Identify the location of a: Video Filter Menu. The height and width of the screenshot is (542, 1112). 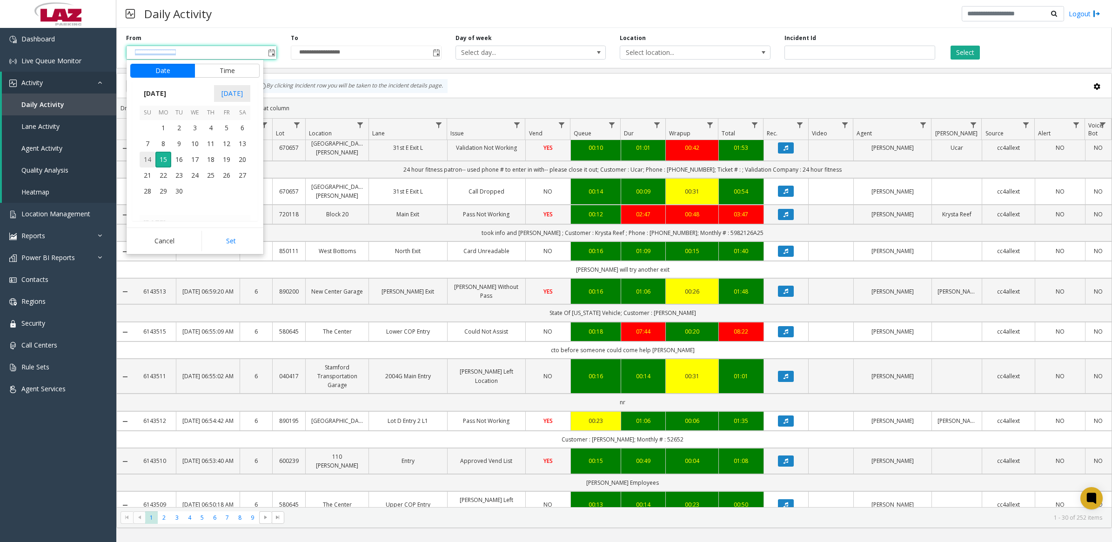
(844, 125).